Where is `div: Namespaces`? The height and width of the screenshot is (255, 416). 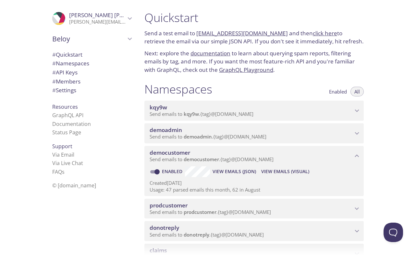
div: Namespaces is located at coordinates (92, 64).